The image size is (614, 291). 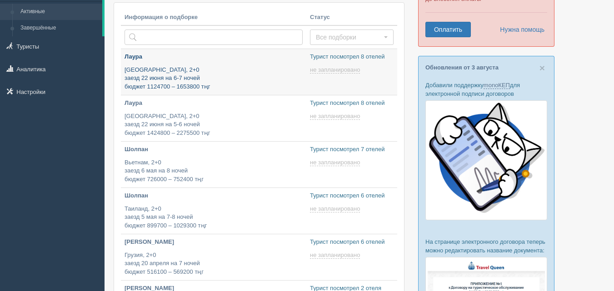 What do you see at coordinates (214, 211) in the screenshot?
I see `a: Шолпан Таиланд, 2+0заезд 5 мая на 7-8 ночейбюджет 899700 – 1029300 тңг` at bounding box center [214, 211].